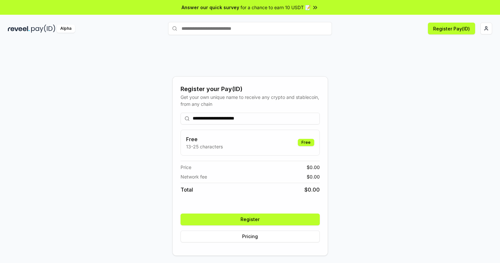  Describe the element at coordinates (451, 28) in the screenshot. I see `button: Register Pay(ID)` at that location.